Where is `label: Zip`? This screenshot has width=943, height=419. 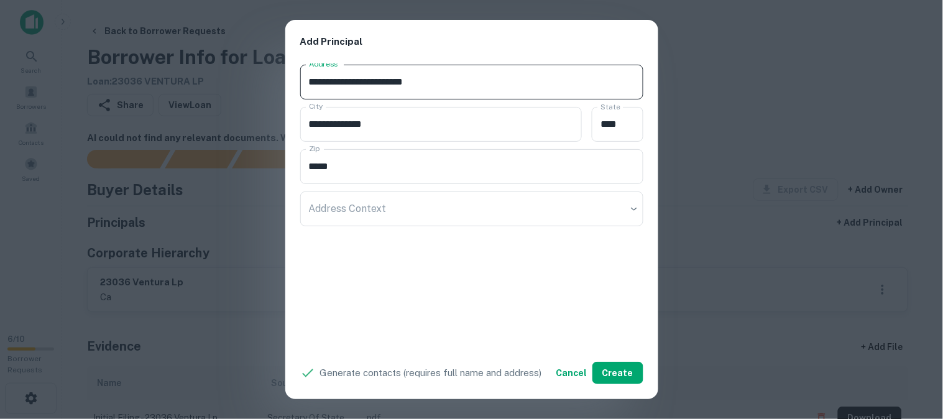
label: Zip is located at coordinates (314, 149).